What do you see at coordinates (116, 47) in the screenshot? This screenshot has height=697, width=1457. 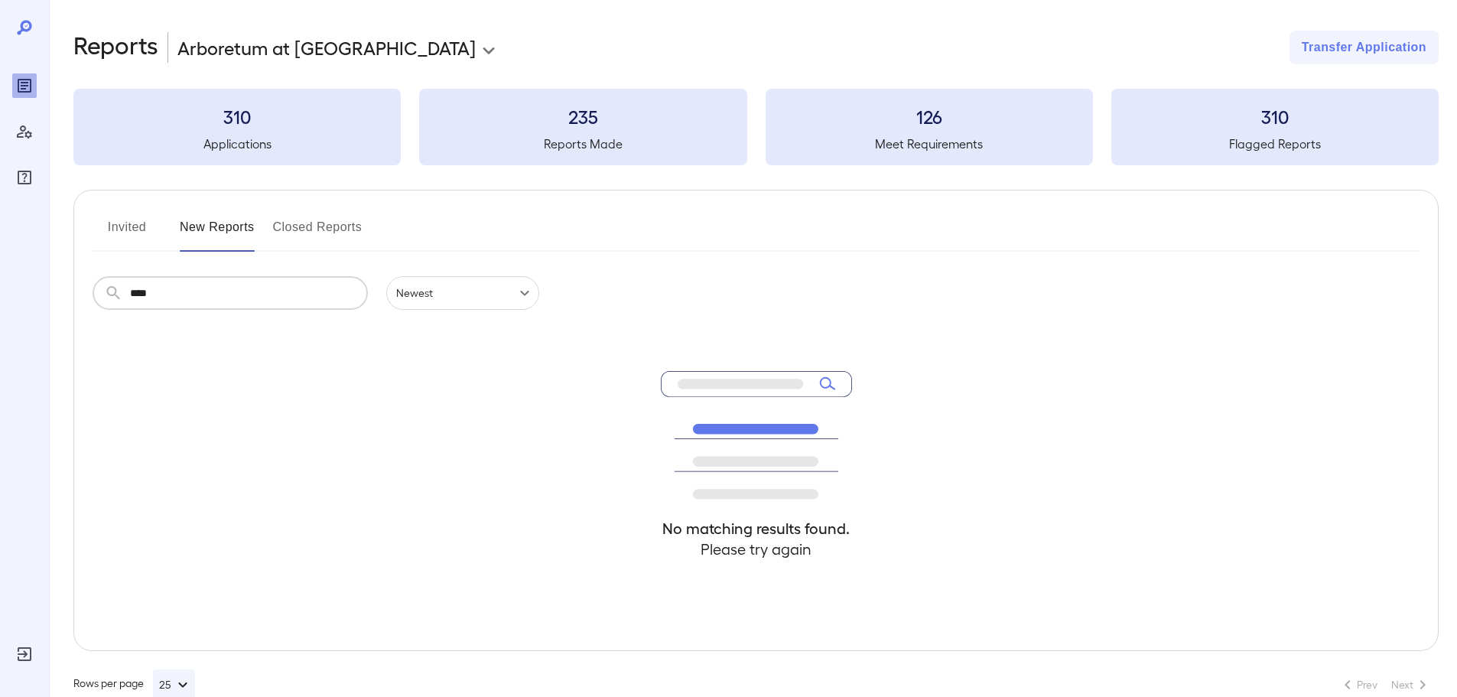 I see `h2: Reports` at bounding box center [116, 47].